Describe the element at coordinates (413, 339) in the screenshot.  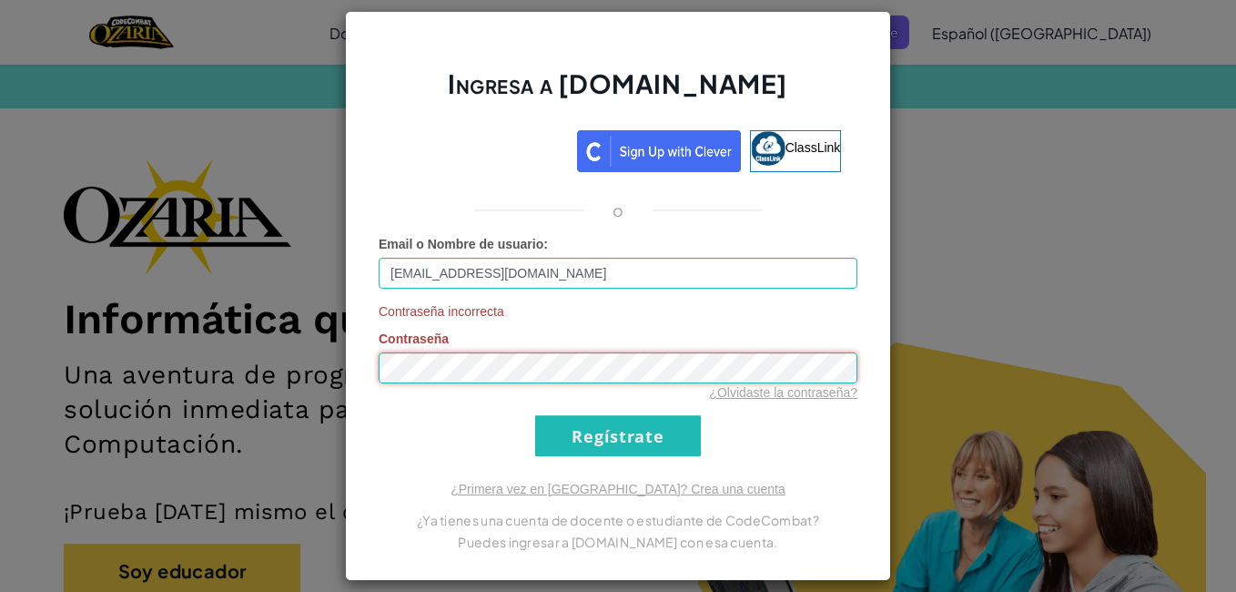
I see `span: Contraseña` at that location.